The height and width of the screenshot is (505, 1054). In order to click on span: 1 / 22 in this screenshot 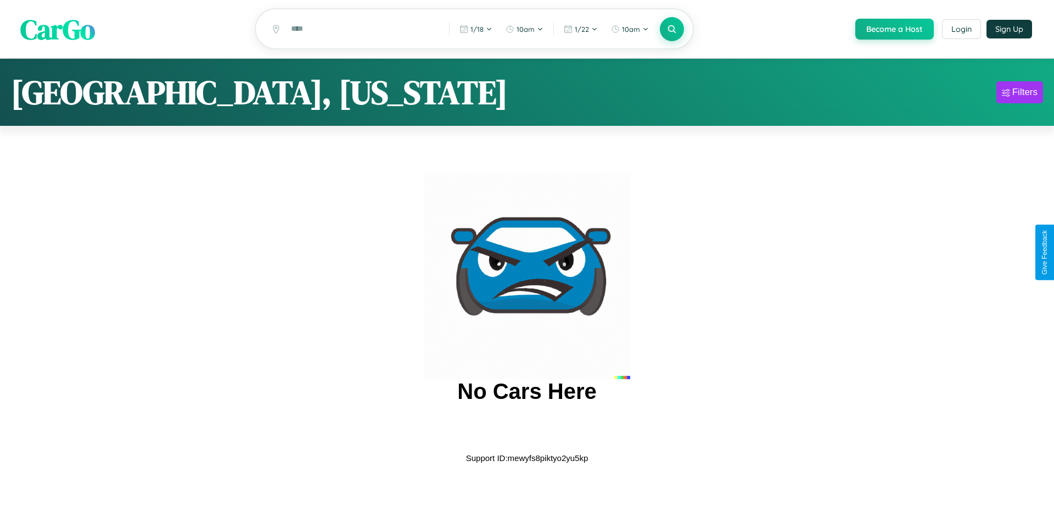, I will do `click(582, 29)`.